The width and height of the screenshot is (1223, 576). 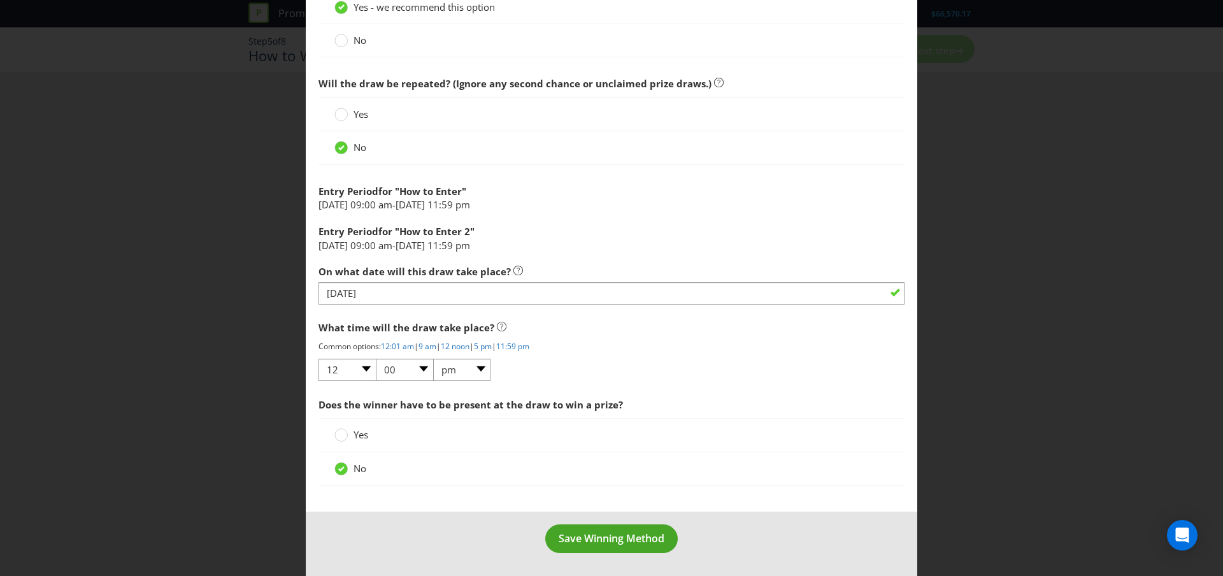 What do you see at coordinates (483, 346) in the screenshot?
I see `a: 5 pm` at bounding box center [483, 346].